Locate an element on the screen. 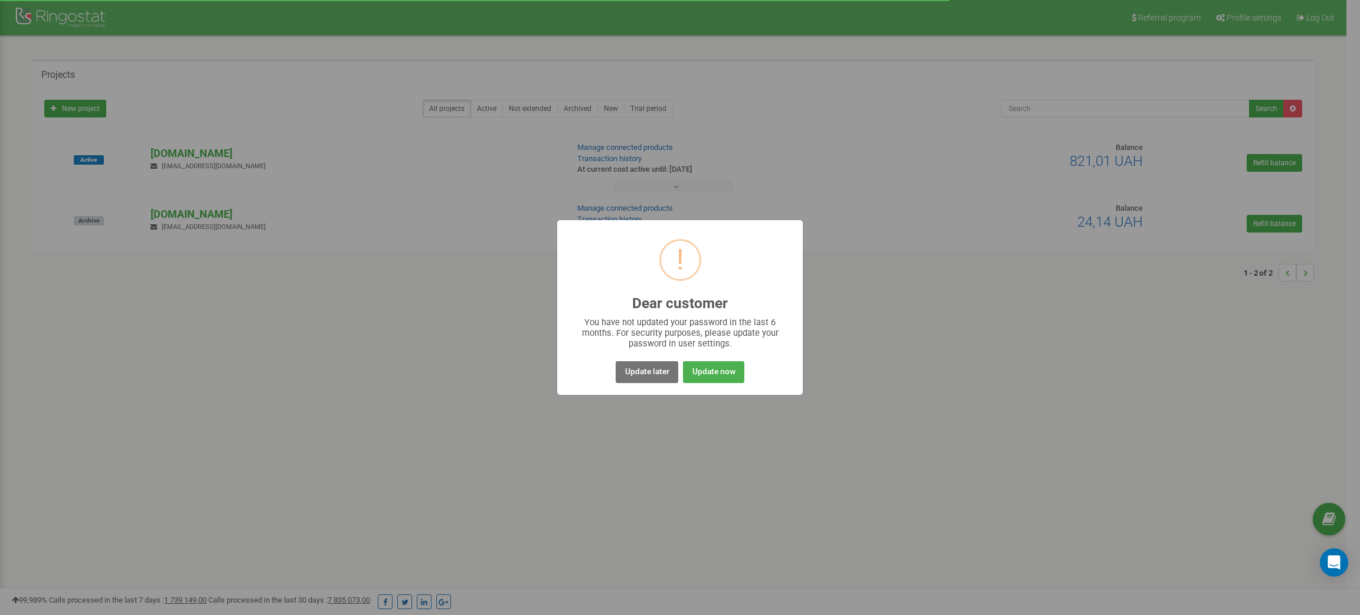 This screenshot has width=1360, height=615. h2: Dear customer is located at coordinates (680, 303).